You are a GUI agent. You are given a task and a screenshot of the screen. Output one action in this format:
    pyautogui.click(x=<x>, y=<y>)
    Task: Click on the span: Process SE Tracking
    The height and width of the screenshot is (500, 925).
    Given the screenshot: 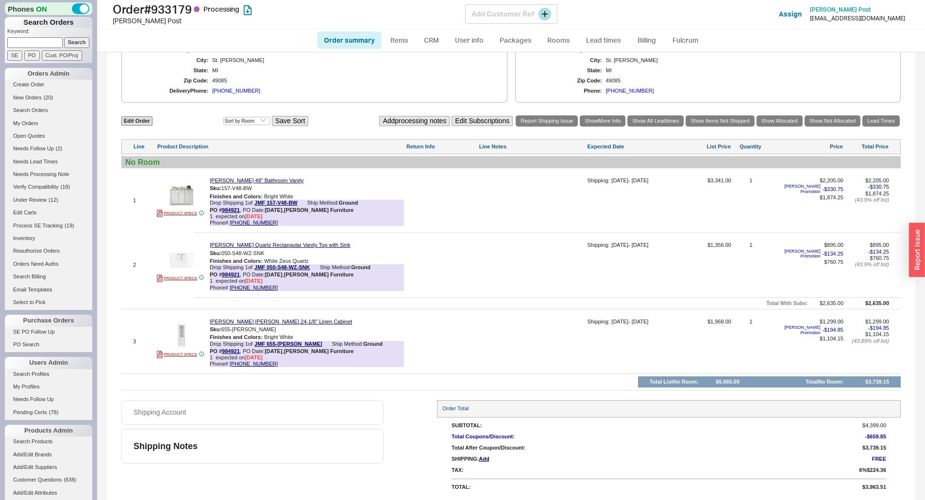 What is the action you would take?
    pyautogui.click(x=38, y=226)
    